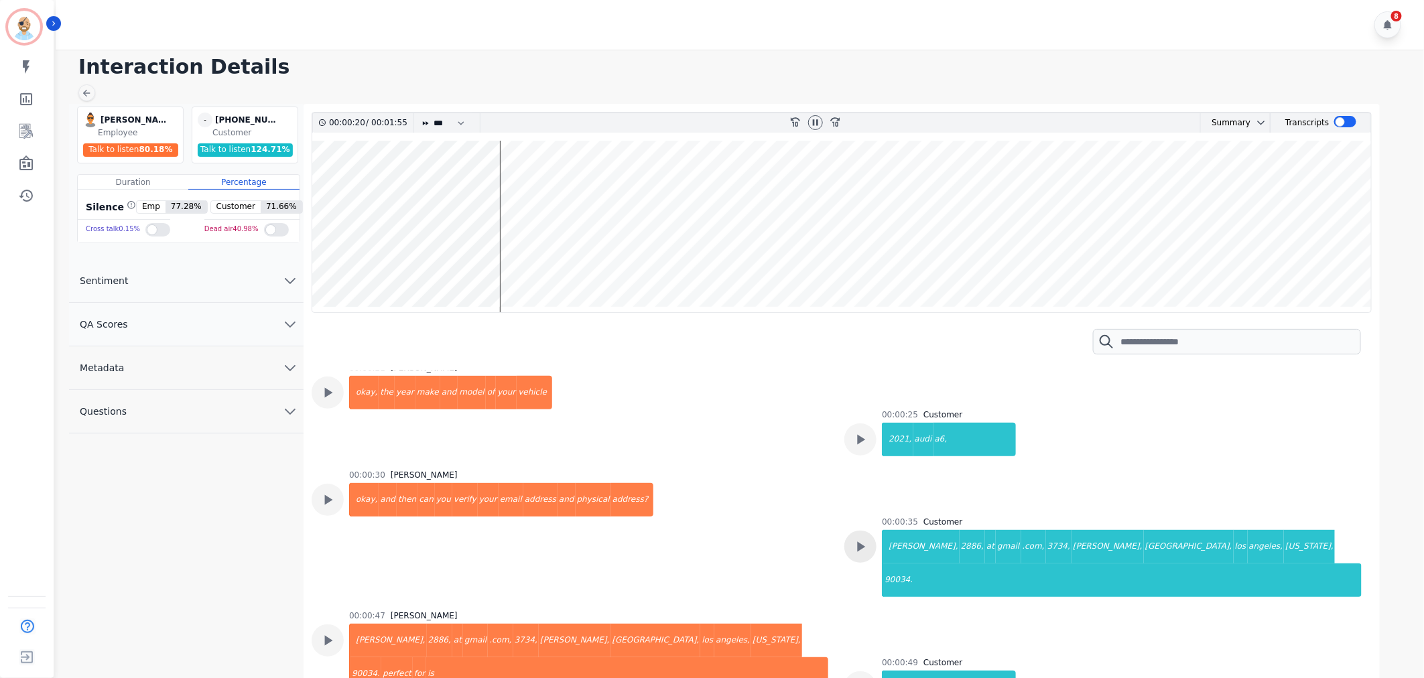  I want to click on span: Questions, so click(103, 411).